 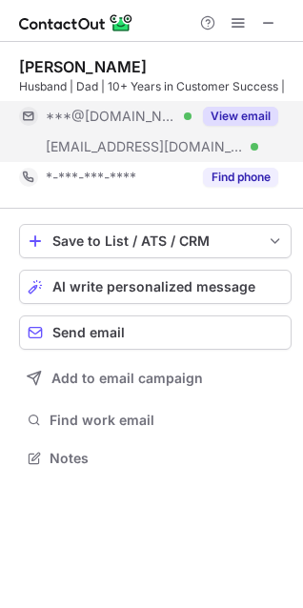 I want to click on div: Husband | Dad | 10+ Years in Customer Success |, so click(x=155, y=87).